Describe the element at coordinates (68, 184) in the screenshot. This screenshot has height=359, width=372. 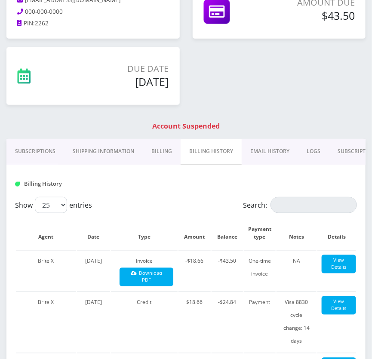
I see `h1: Billing History` at that location.